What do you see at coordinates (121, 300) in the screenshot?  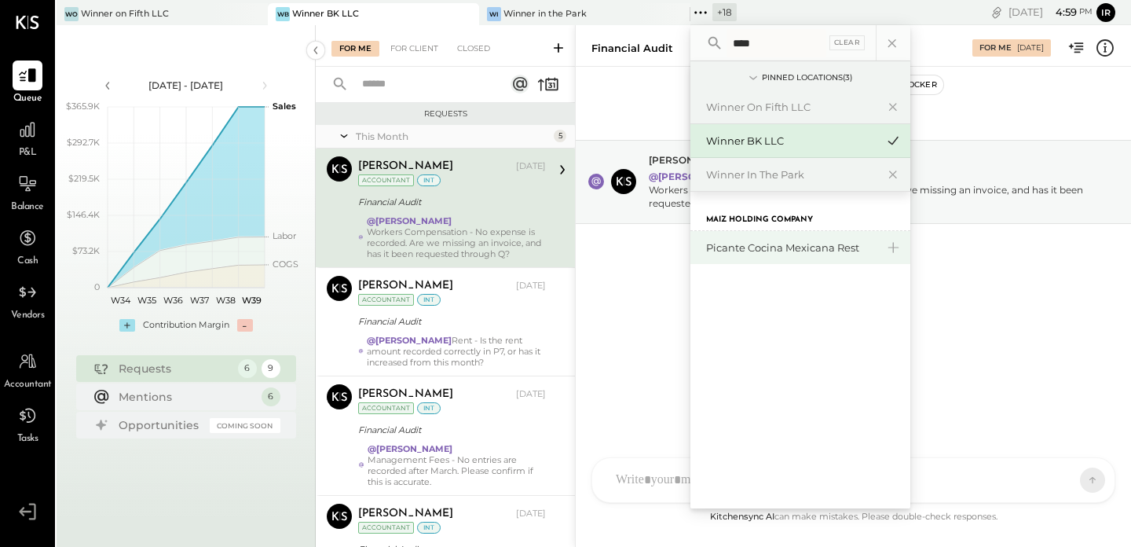 I see `text: W34` at bounding box center [121, 300].